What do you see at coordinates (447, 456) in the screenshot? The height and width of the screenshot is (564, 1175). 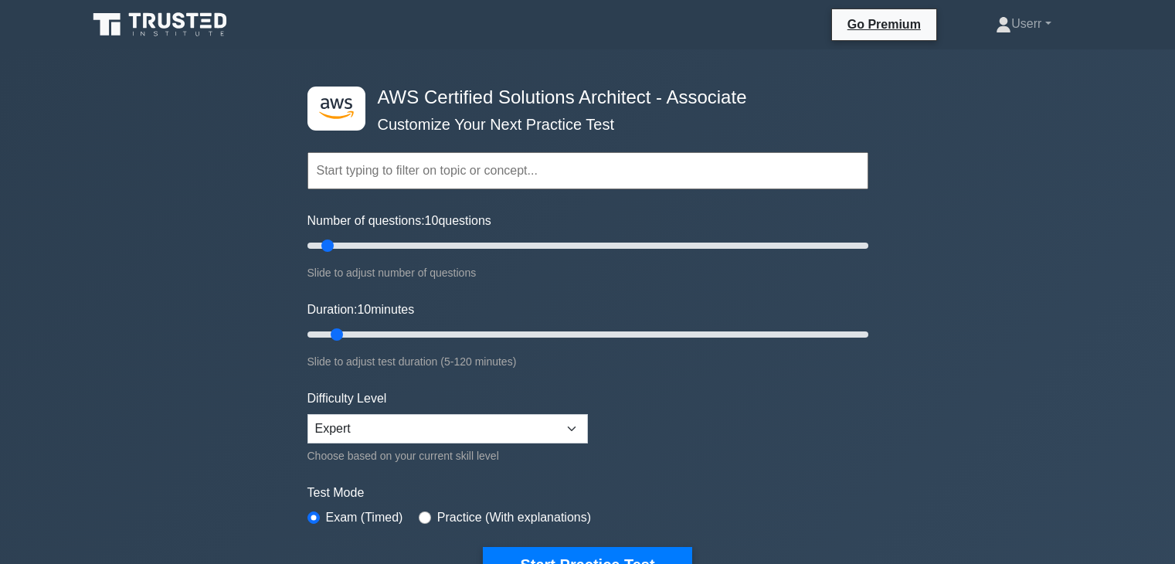 I see `div: Choose based on your current skill level` at bounding box center [447, 456].